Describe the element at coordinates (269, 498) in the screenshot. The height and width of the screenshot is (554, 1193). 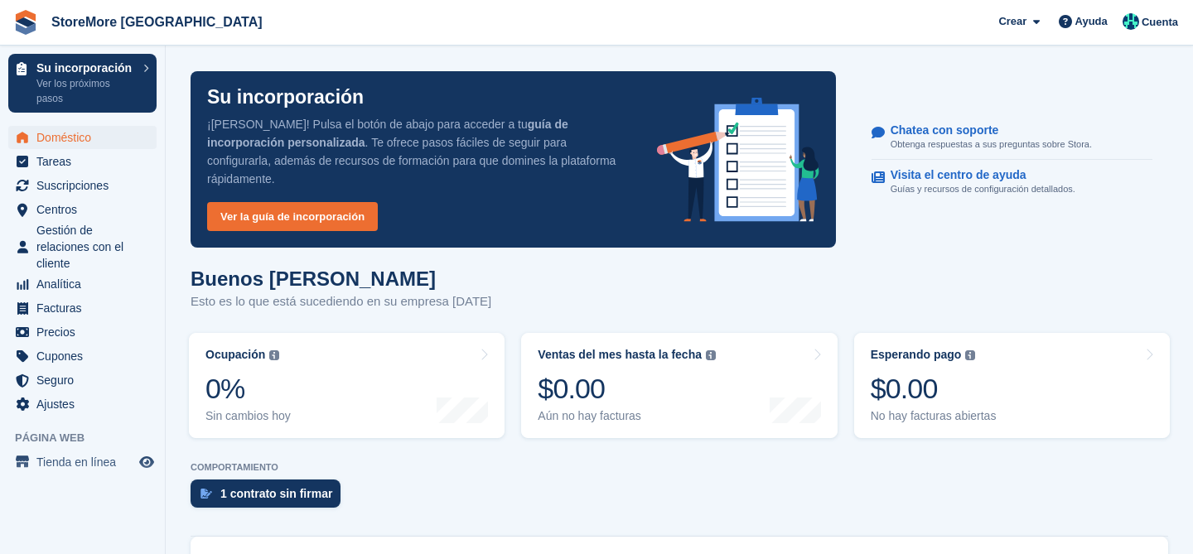
I see `a: 1 contrato sin firmar` at that location.